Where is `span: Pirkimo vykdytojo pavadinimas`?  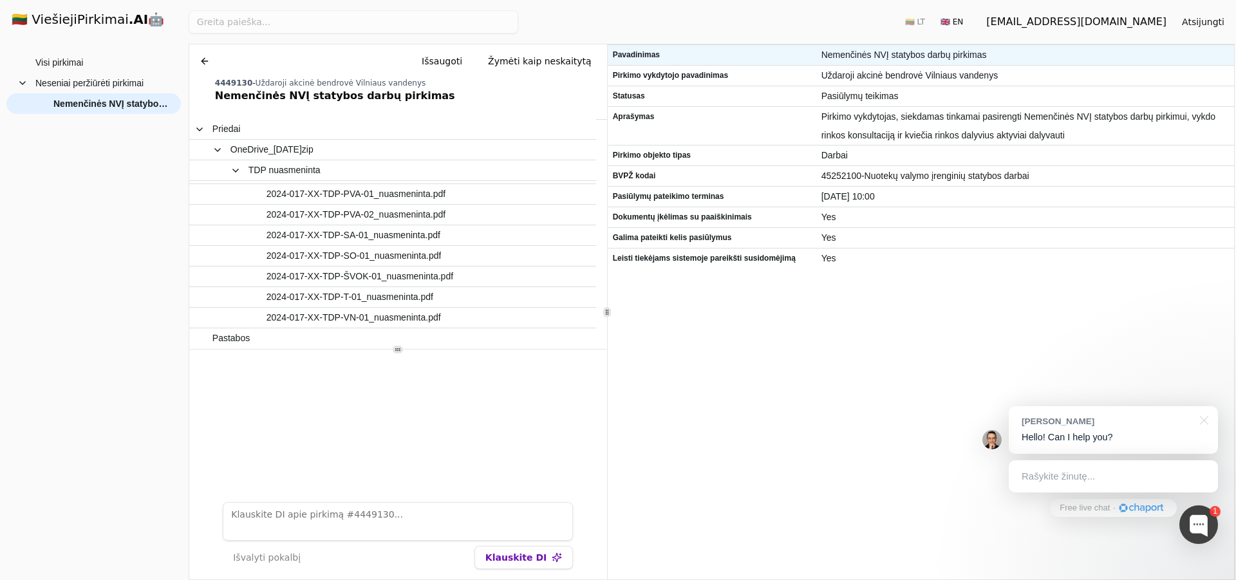 span: Pirkimo vykdytojo pavadinimas is located at coordinates (712, 75).